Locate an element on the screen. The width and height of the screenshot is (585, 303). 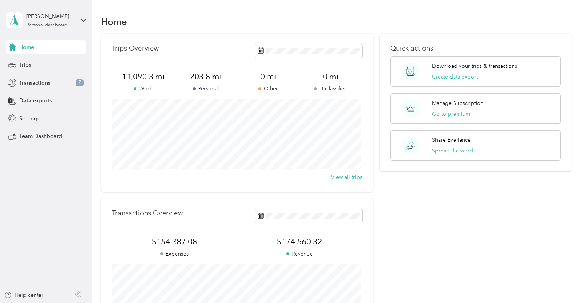
p: Transactions Overview is located at coordinates (147, 213).